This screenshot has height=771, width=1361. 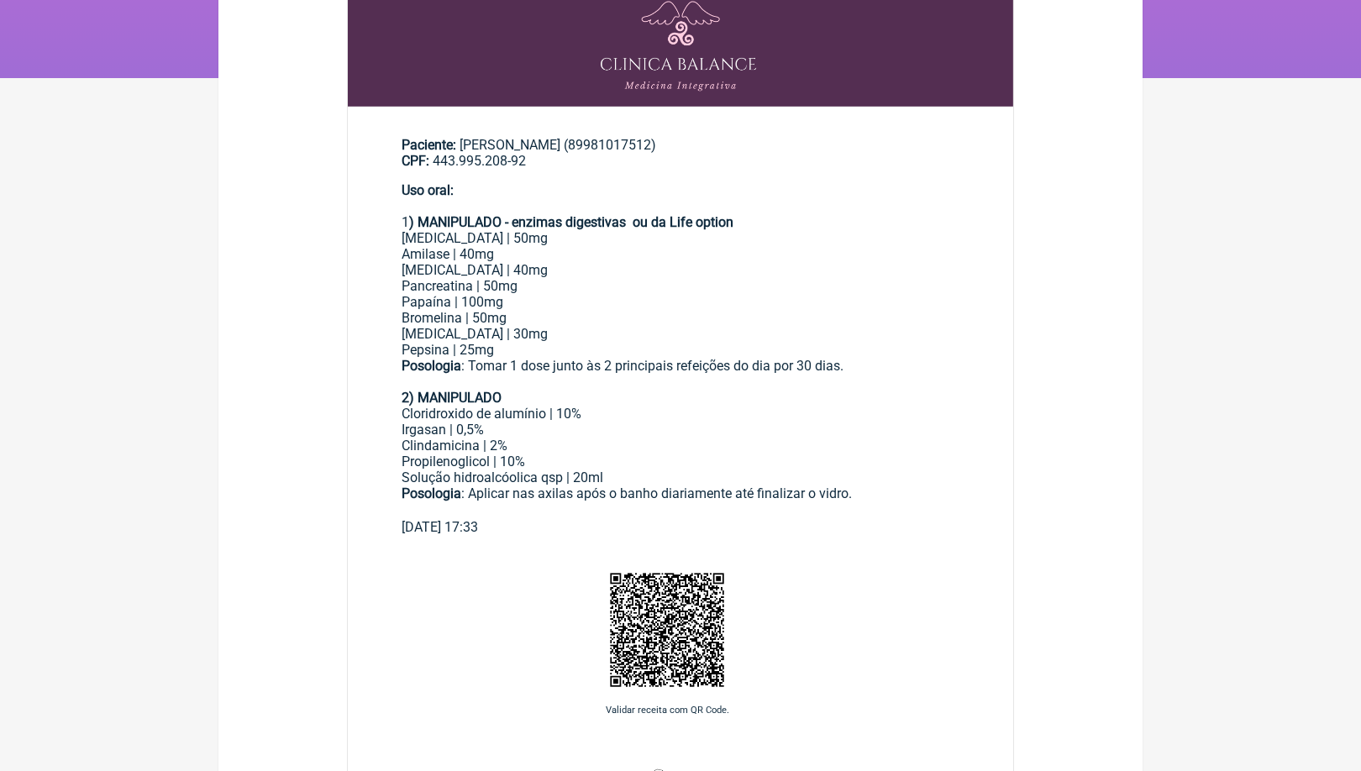 I want to click on img: sz5X50wP+SWWPHyz391MebP0D9Lcxu3NHRDN3RDXwn9FylRKOfRLFohAAAAAElFTkSuQmCC, so click(x=667, y=630).